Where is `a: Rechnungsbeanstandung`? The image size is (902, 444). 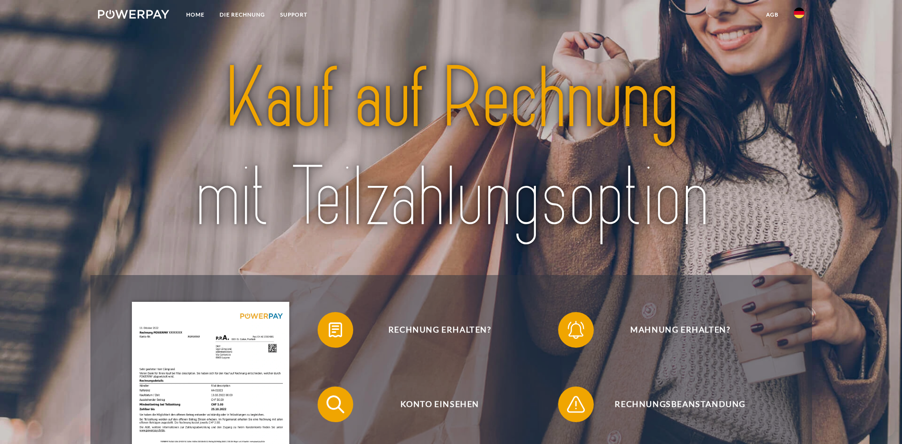
a: Rechnungsbeanstandung is located at coordinates (674, 404).